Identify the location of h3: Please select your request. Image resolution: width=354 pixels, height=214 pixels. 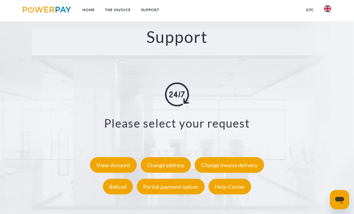
(177, 123).